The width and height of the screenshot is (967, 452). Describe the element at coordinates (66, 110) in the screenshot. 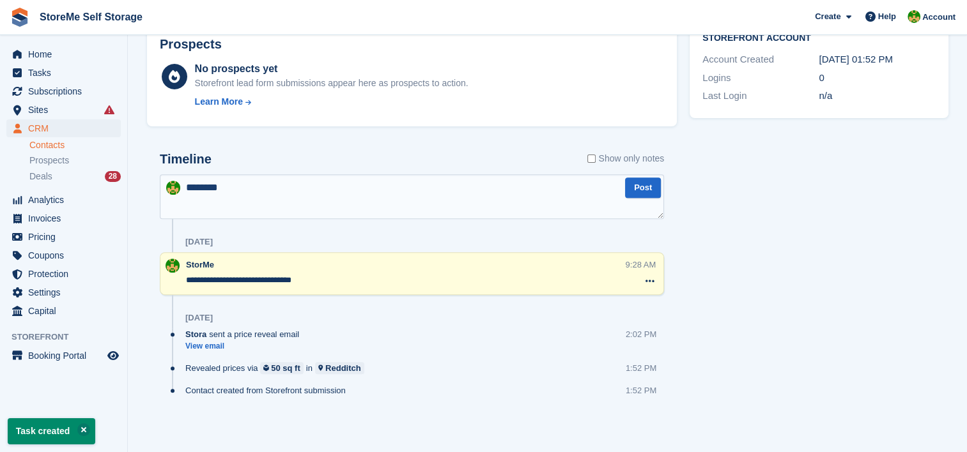

I see `span: Sites` at that location.